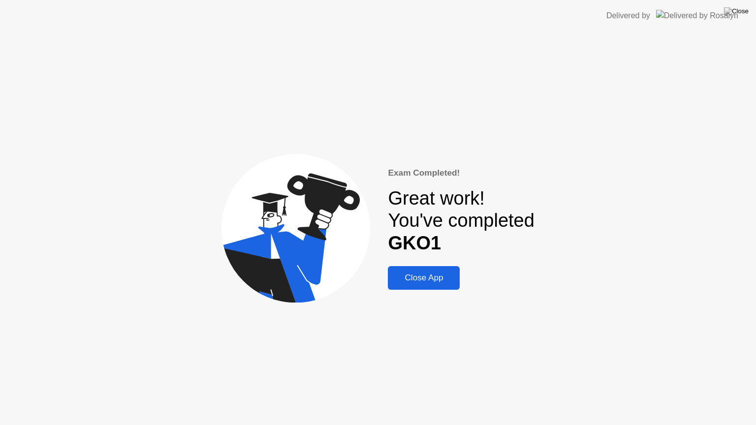 The image size is (756, 425). I want to click on img: Delivered by Rosalyn, so click(697, 15).